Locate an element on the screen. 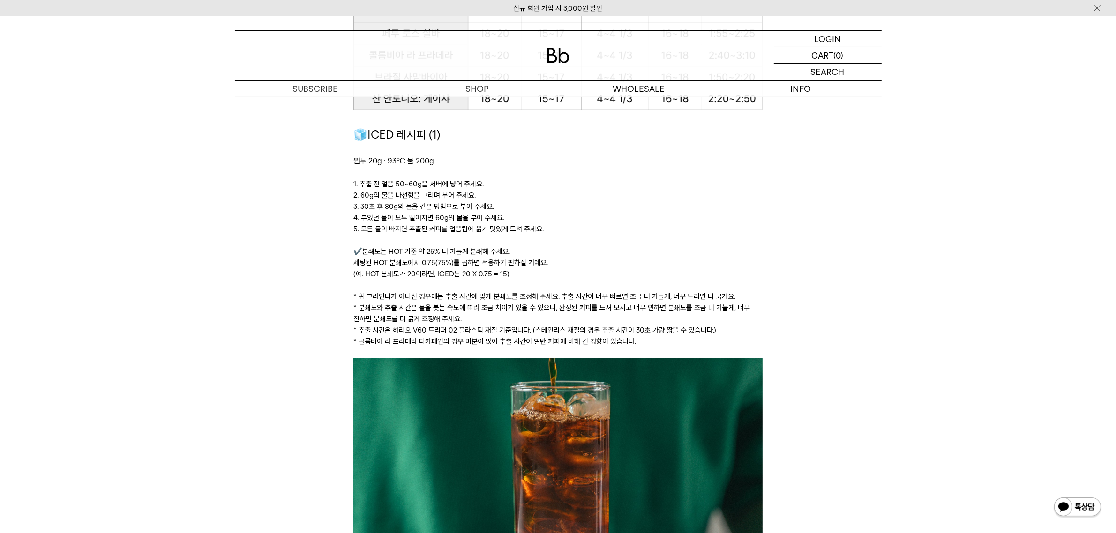  span: 원두 20g : 93℃ 물 200g is located at coordinates (394, 161).